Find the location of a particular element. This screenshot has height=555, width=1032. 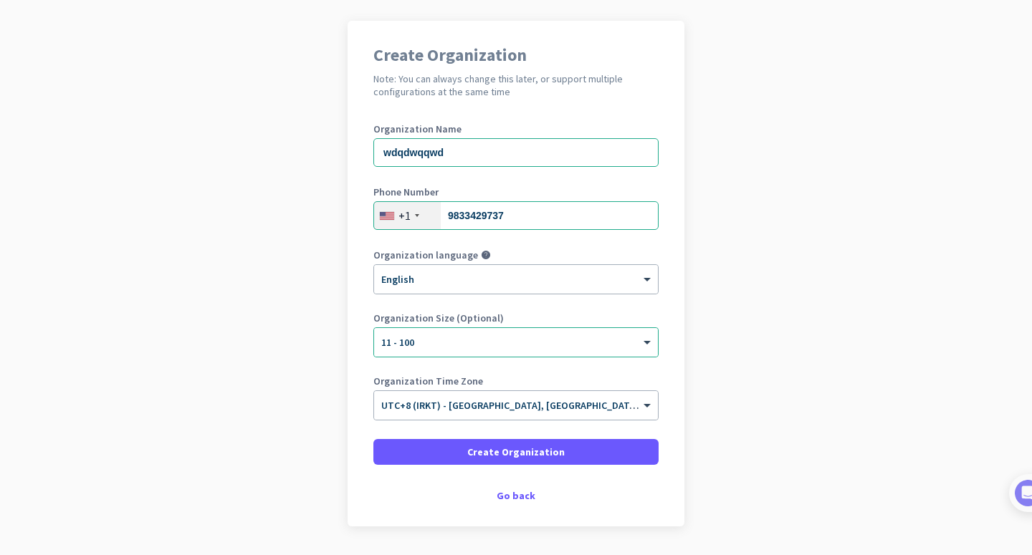

label: Organization language is located at coordinates (426, 255).